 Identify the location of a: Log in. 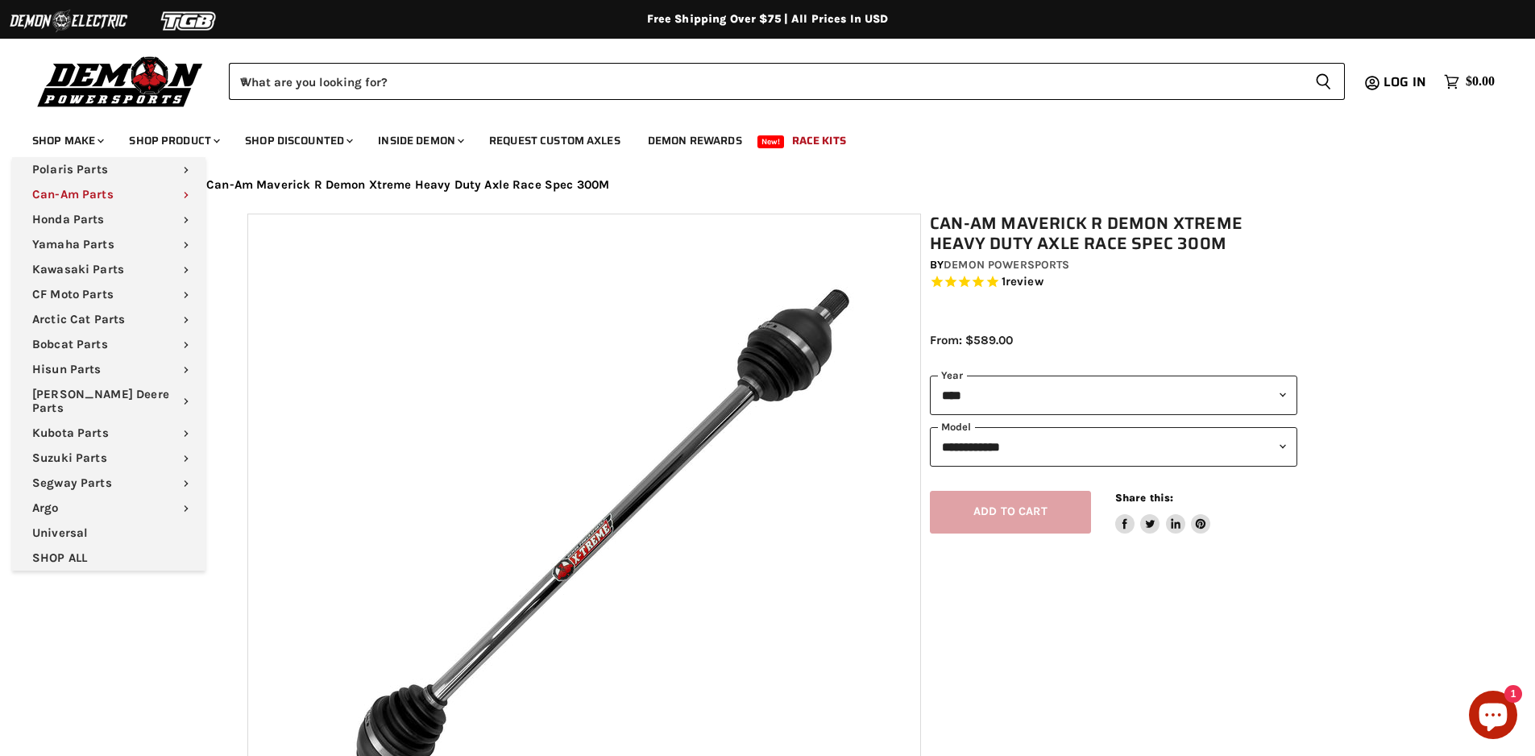
(1406, 82).